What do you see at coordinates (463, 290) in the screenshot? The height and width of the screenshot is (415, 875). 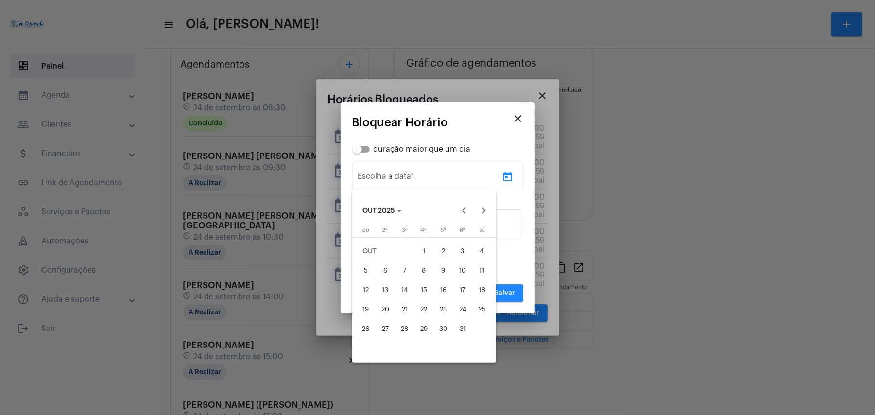 I see `div: 17` at bounding box center [463, 290].